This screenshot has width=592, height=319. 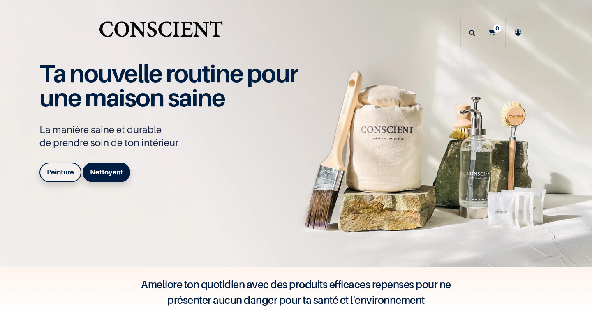 What do you see at coordinates (497, 28) in the screenshot?
I see `sup: 0` at bounding box center [497, 28].